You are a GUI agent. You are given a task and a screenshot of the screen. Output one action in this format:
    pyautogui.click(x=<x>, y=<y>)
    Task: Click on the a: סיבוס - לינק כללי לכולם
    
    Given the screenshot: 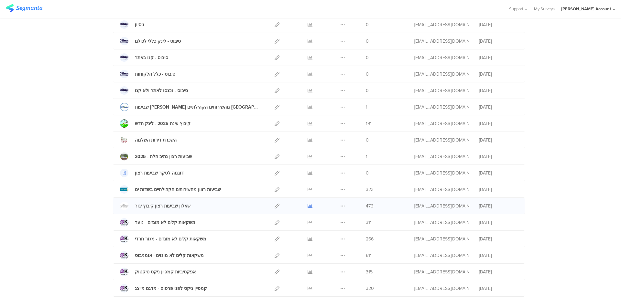 What is the action you would take?
    pyautogui.click(x=151, y=41)
    